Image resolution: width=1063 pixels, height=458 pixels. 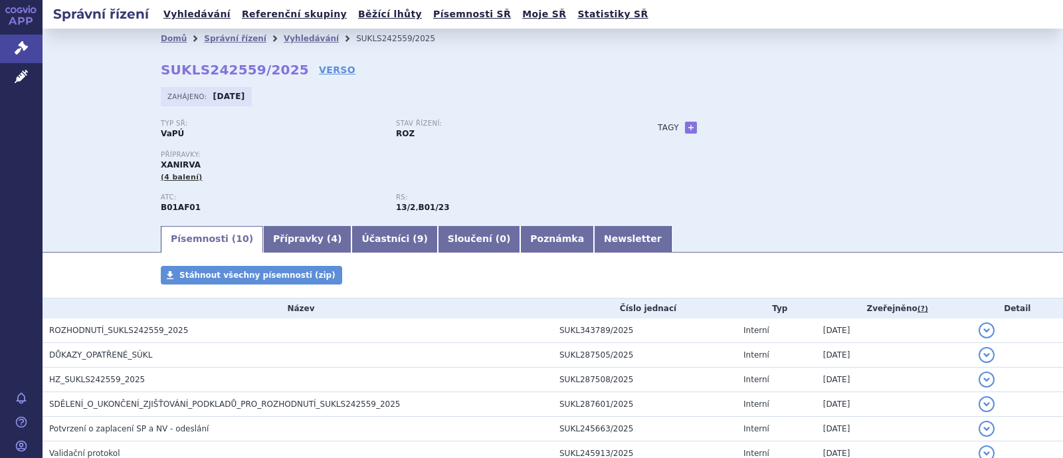 What do you see at coordinates (645, 330) in the screenshot?
I see `td: SUKL343789/2025` at bounding box center [645, 330].